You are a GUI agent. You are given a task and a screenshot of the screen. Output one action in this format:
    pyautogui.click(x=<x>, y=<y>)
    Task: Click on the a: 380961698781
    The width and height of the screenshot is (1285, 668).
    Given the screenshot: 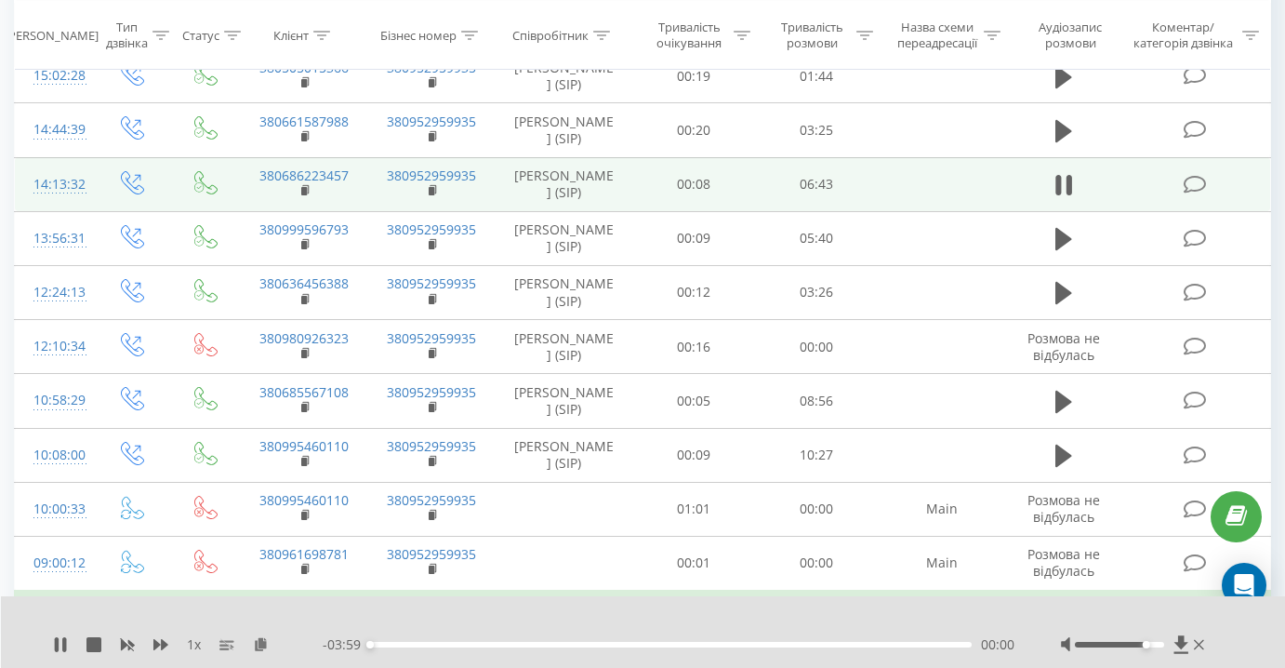 What is the action you would take?
    pyautogui.click(x=304, y=553)
    